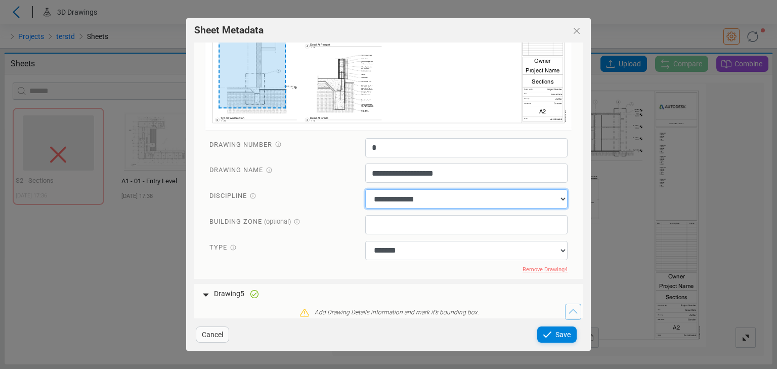  Describe the element at coordinates (236, 169) in the screenshot. I see `span: Drawing Name` at that location.